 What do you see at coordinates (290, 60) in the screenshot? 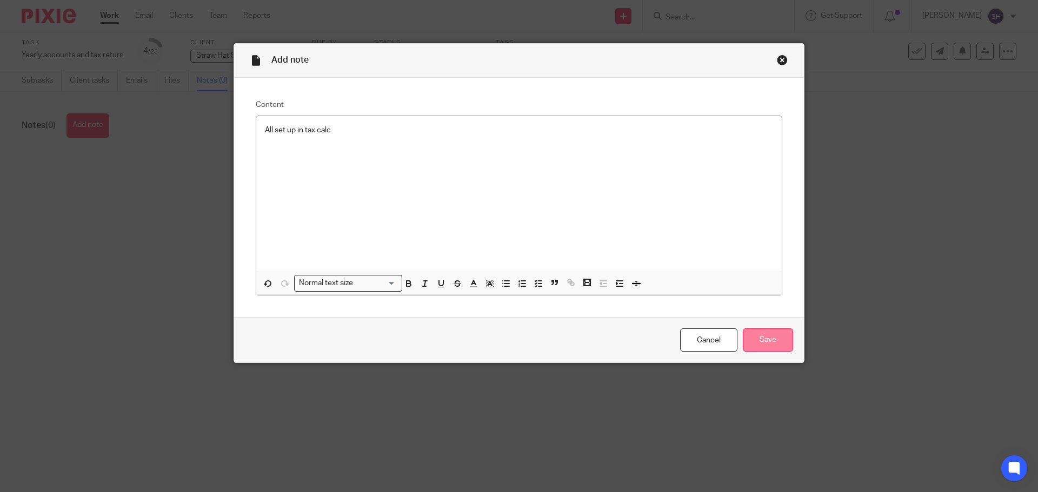
I see `span: Add note` at bounding box center [290, 60].